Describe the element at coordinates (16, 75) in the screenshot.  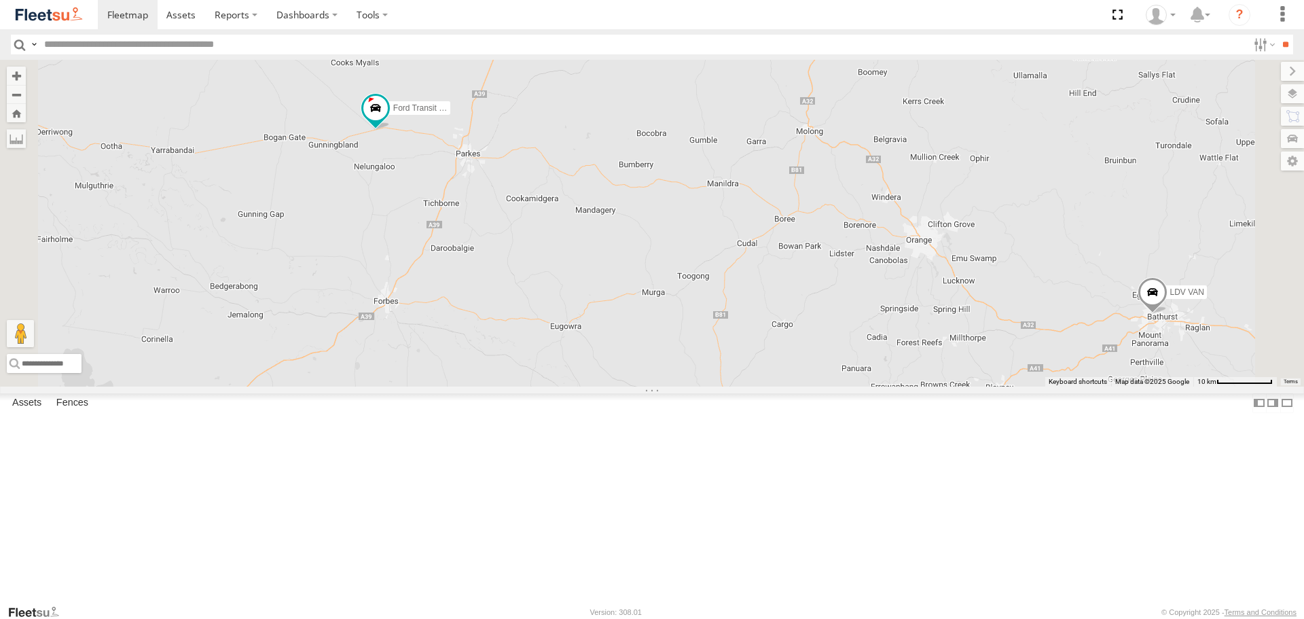
I see `button: Zoom in` at that location.